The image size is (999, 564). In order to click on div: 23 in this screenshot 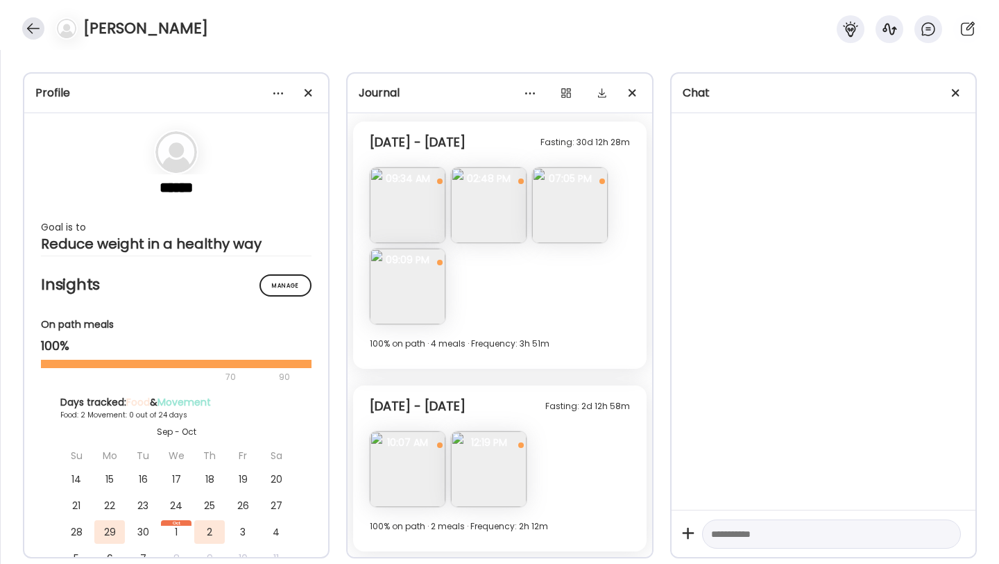, I will do `click(143, 505)`.